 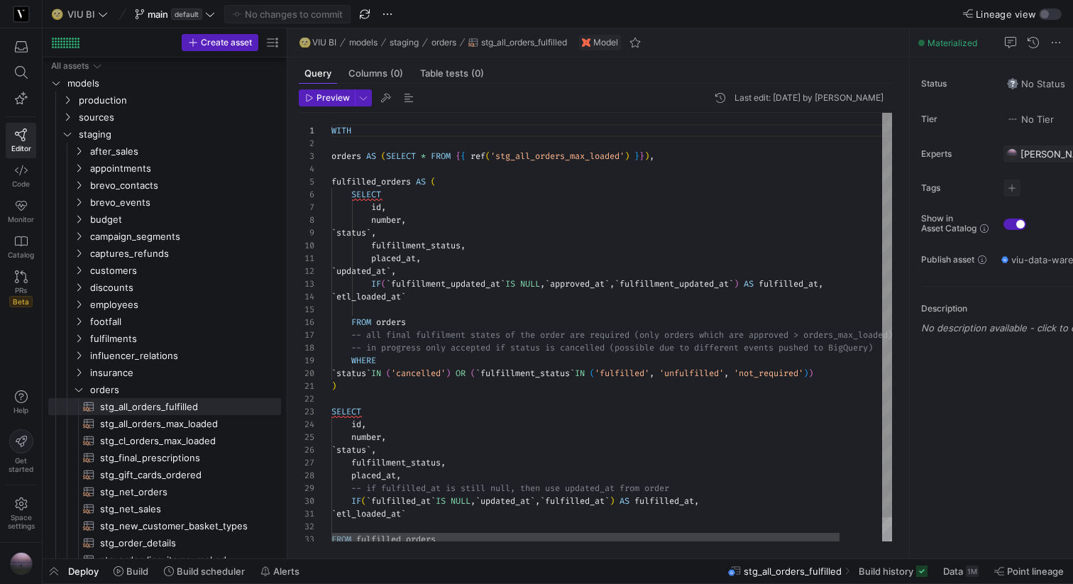 What do you see at coordinates (184, 287) in the screenshot?
I see `span: discounts` at bounding box center [184, 287].